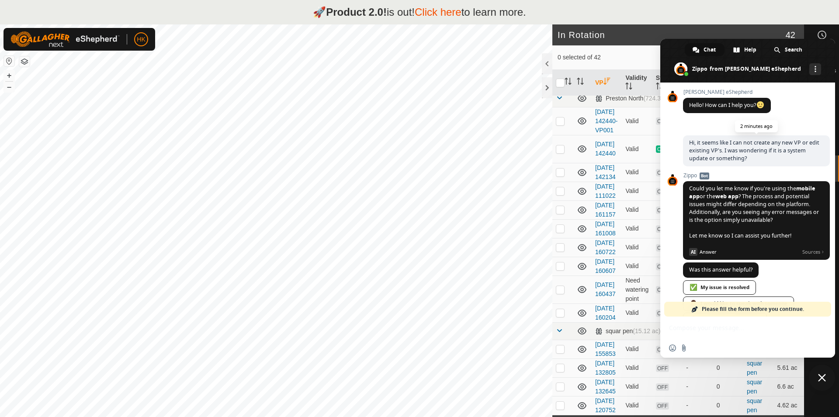 Image resolution: width=839 pixels, height=417 pixels. Describe the element at coordinates (756, 176) in the screenshot. I see `span: Zippo` at that location.